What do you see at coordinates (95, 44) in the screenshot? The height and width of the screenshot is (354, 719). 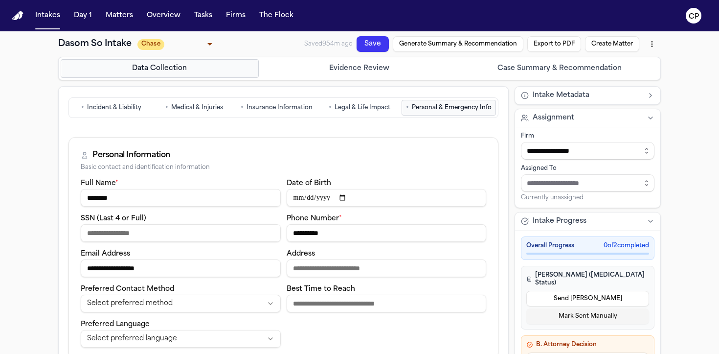 I see `h1: Dasom So Intake` at bounding box center [95, 44].